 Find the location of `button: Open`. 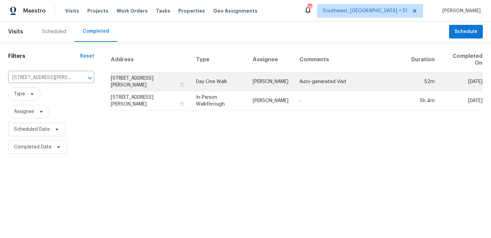

button: Open is located at coordinates (90, 78).